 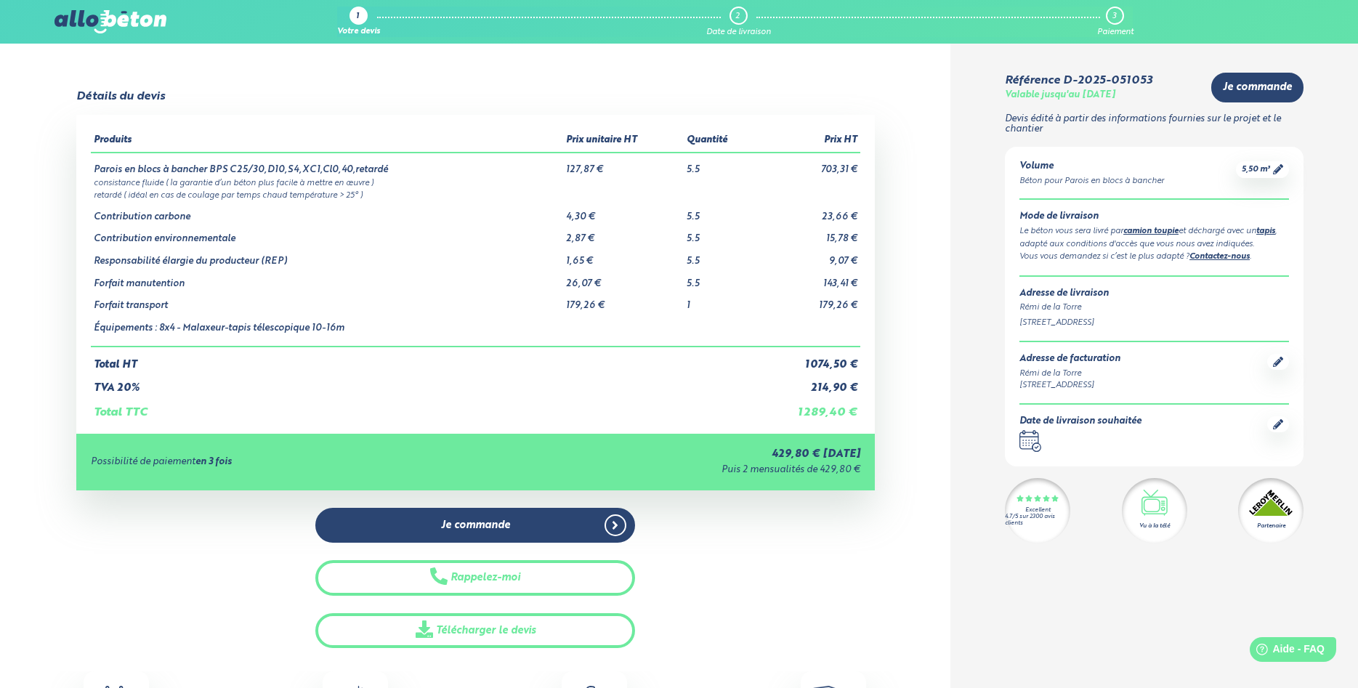 What do you see at coordinates (357, 17) in the screenshot?
I see `div: 1` at bounding box center [357, 17].